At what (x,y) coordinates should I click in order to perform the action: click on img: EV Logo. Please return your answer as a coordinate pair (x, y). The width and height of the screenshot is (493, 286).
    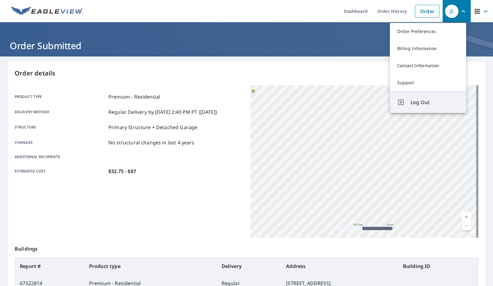
    Looking at the image, I should click on (47, 11).